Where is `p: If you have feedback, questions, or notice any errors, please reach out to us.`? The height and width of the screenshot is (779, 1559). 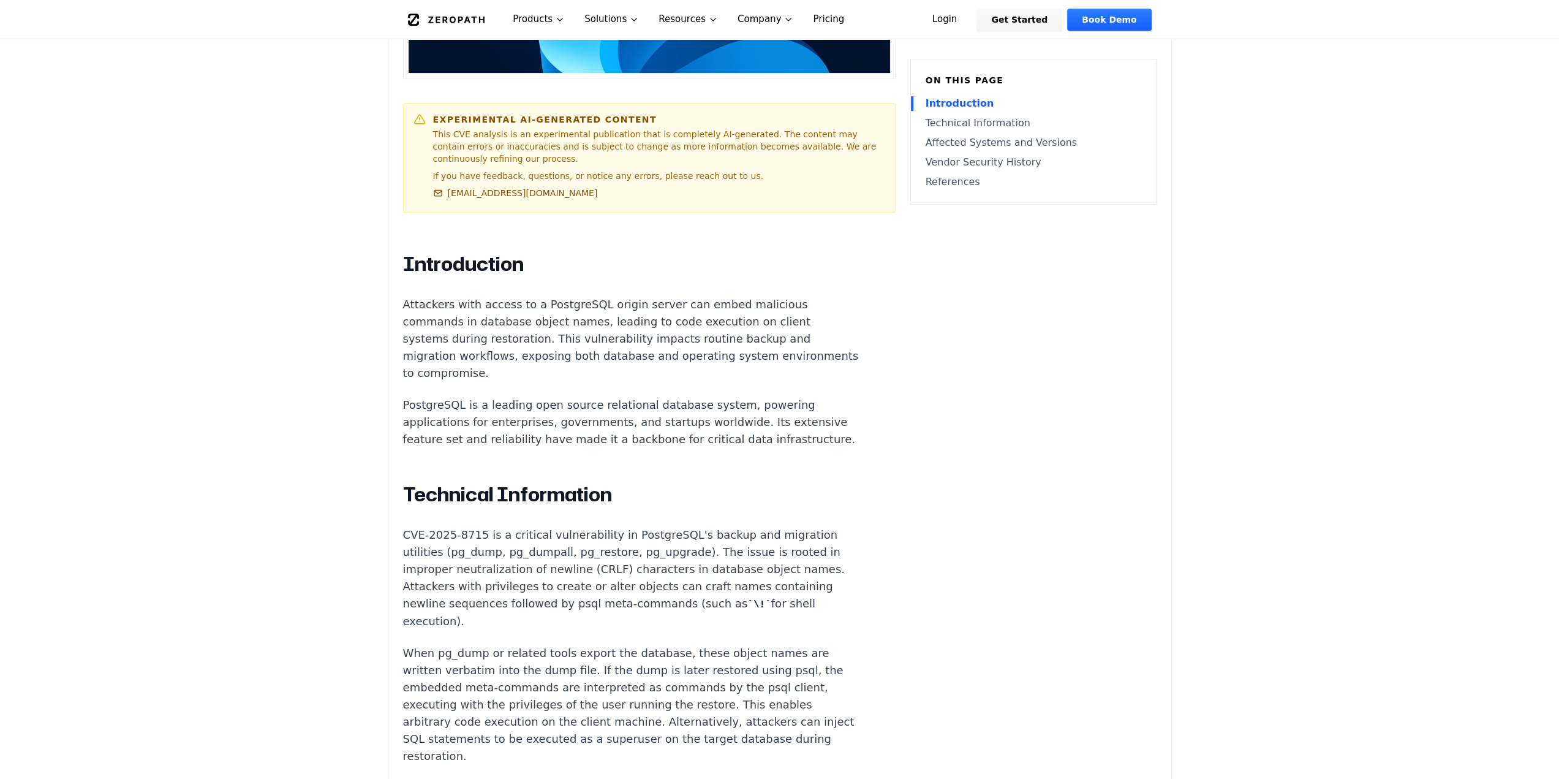 p: If you have feedback, questions, or notice any errors, please reach out to us. is located at coordinates (659, 176).